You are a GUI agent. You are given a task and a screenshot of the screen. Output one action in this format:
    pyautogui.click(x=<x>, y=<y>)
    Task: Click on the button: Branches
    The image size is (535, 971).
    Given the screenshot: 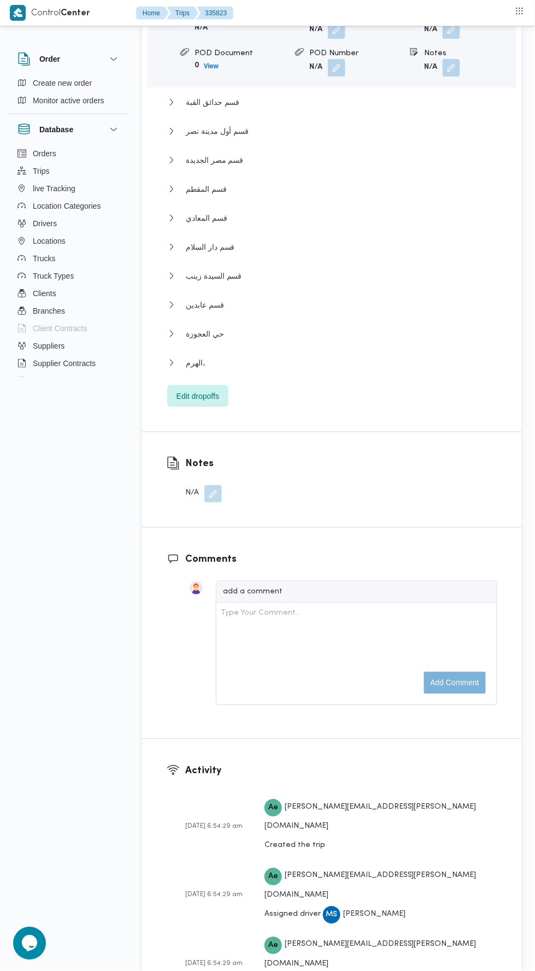 What is the action you would take?
    pyautogui.click(x=69, y=311)
    